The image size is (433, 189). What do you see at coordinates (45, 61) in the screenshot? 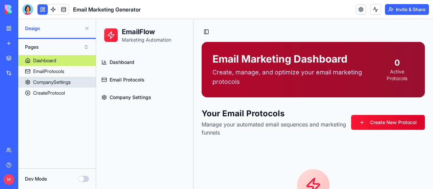
I see `div: Dashboard` at bounding box center [45, 61].